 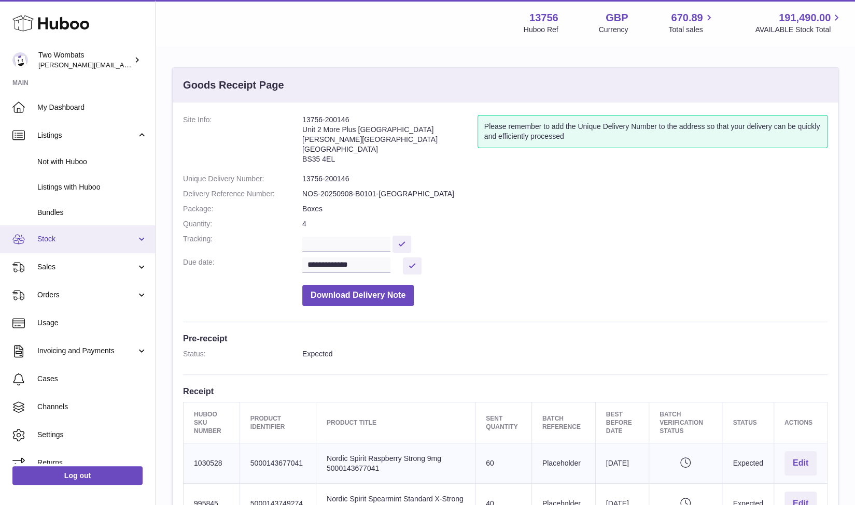 What do you see at coordinates (691, 23) in the screenshot?
I see `a: 670.89 Total sales` at bounding box center [691, 23].